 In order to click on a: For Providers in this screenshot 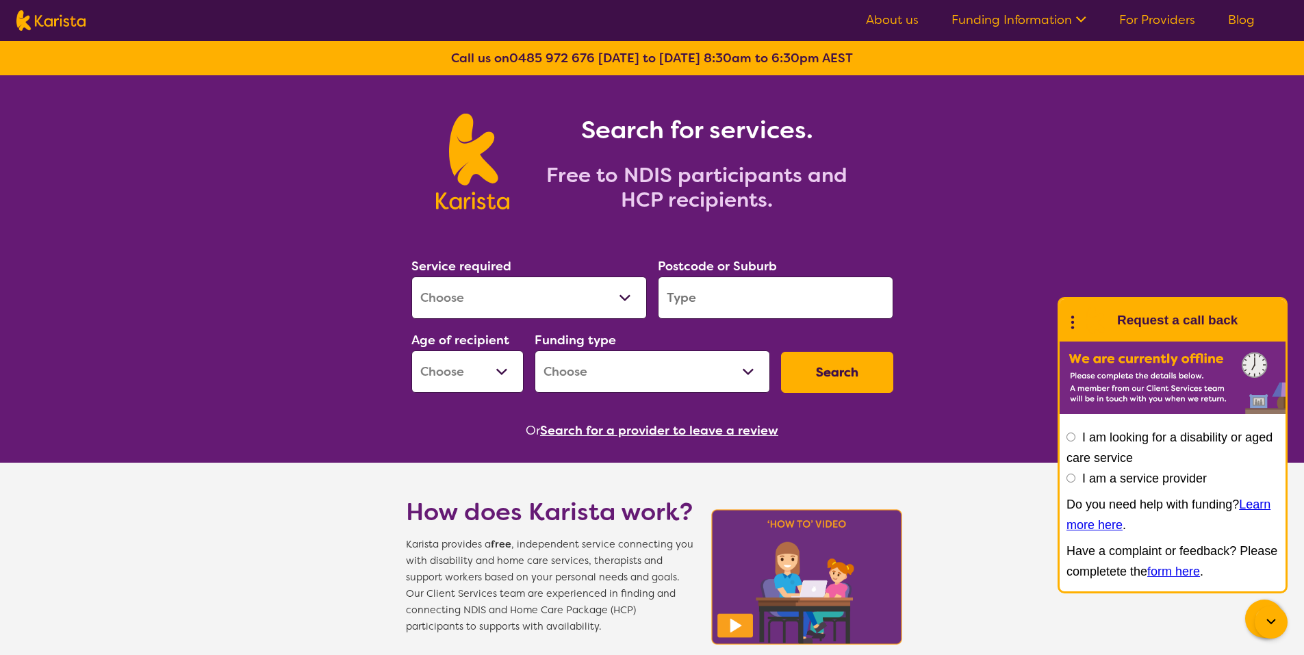, I will do `click(1157, 20)`.